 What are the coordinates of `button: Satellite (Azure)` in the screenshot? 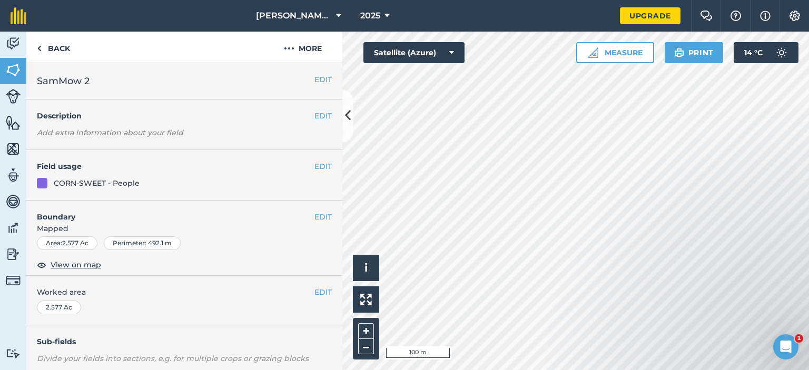 It's located at (414, 53).